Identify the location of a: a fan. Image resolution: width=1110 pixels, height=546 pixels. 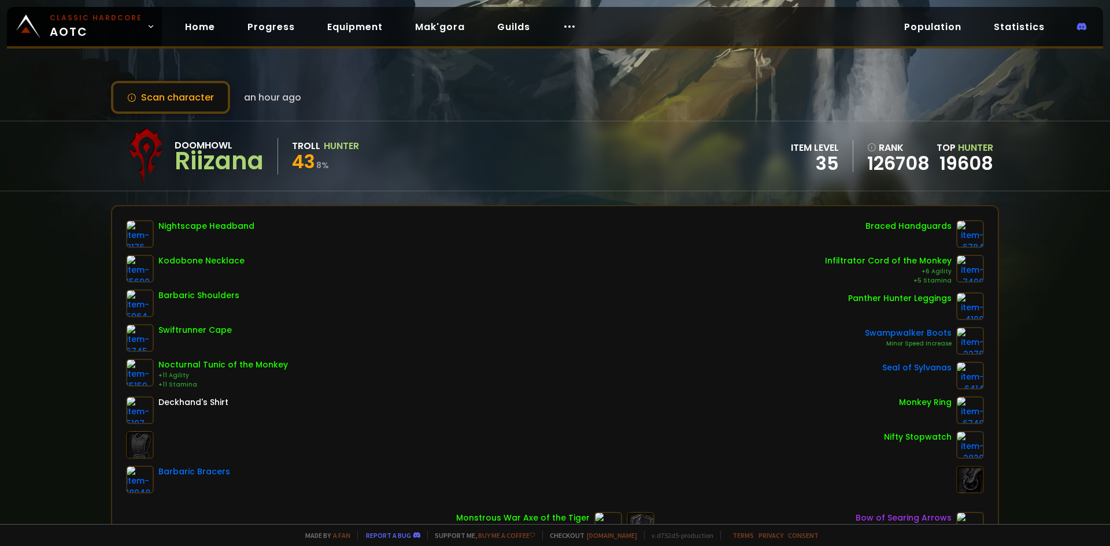
(342, 535).